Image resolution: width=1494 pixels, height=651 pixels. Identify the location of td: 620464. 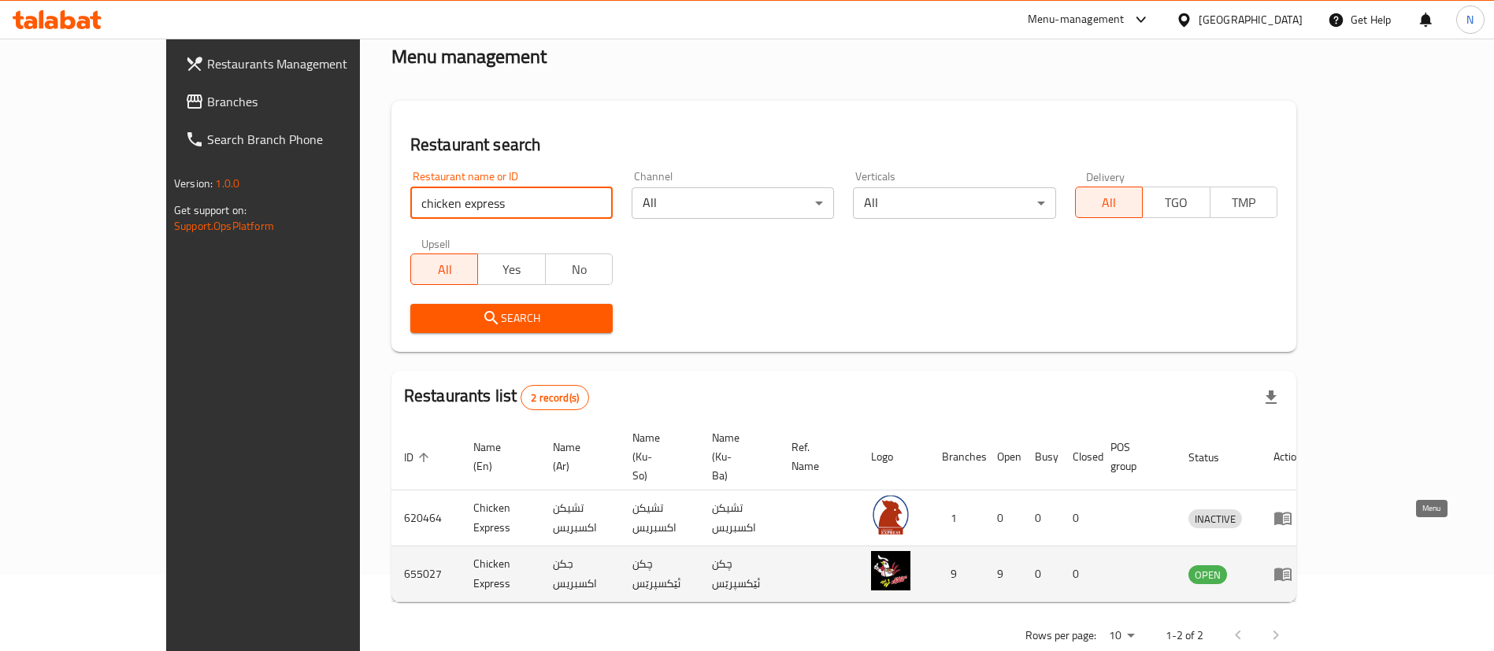
(426, 518).